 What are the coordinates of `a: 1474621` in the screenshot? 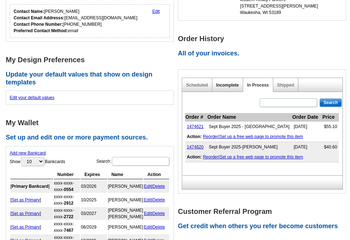 It's located at (195, 127).